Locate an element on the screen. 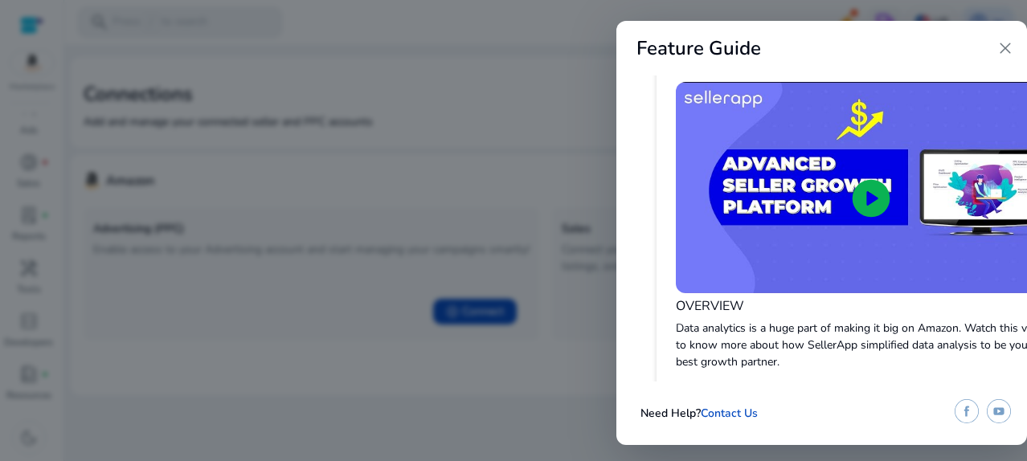  h5: Need Help? is located at coordinates (699, 414).